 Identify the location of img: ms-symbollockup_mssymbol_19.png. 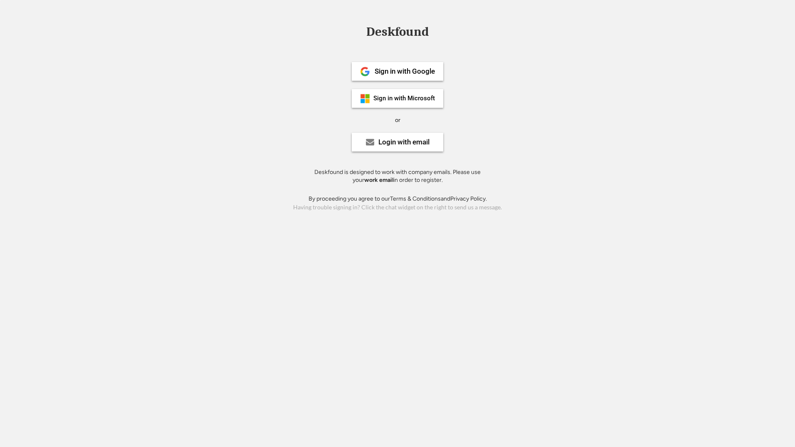
(365, 99).